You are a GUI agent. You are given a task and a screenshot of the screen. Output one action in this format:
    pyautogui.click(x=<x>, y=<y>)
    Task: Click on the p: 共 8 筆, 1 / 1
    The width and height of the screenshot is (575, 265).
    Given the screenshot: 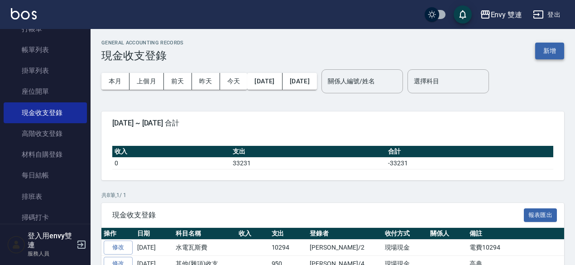 What is the action you would take?
    pyautogui.click(x=333, y=195)
    